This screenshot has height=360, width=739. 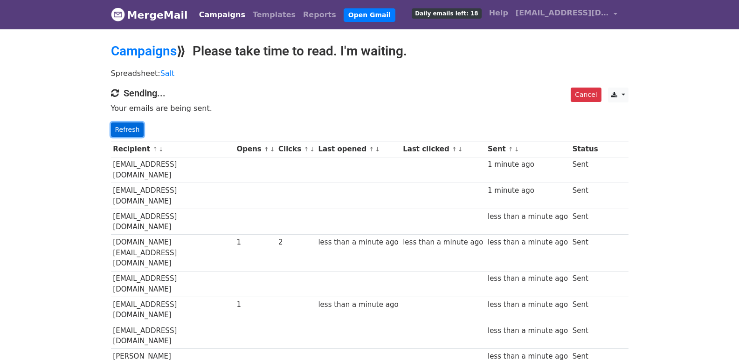 I want to click on img: MergeMail logo, so click(x=118, y=14).